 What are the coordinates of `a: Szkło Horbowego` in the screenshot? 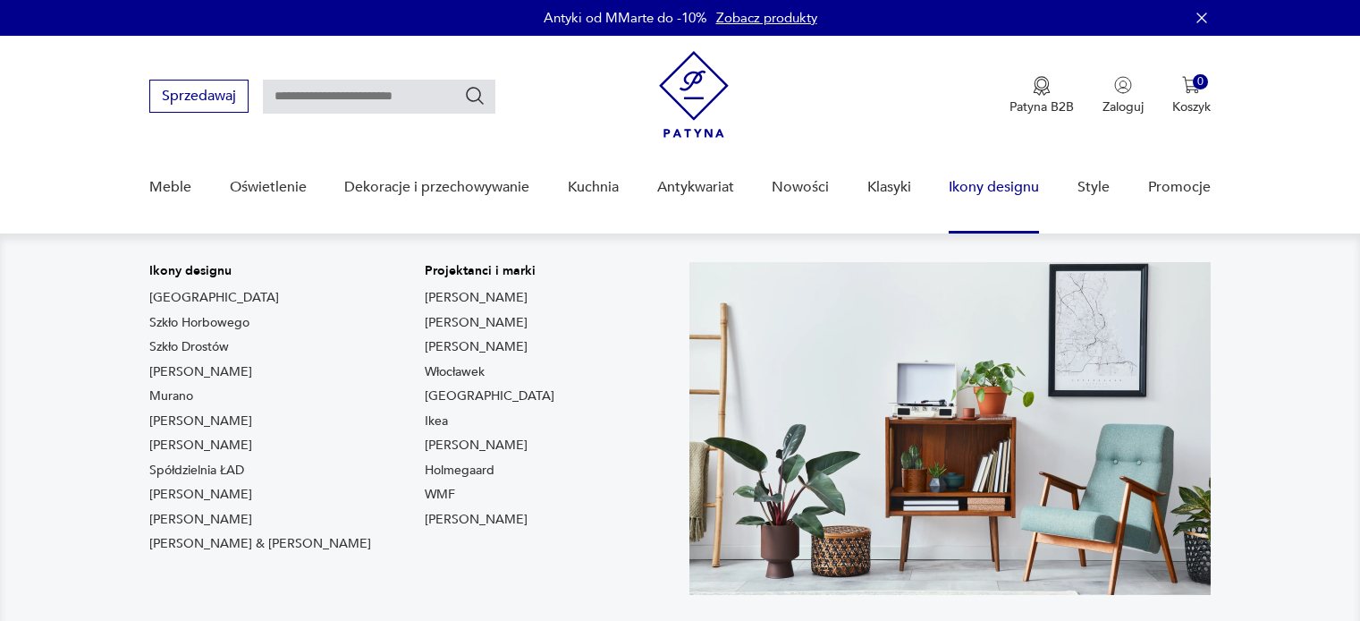 It's located at (199, 323).